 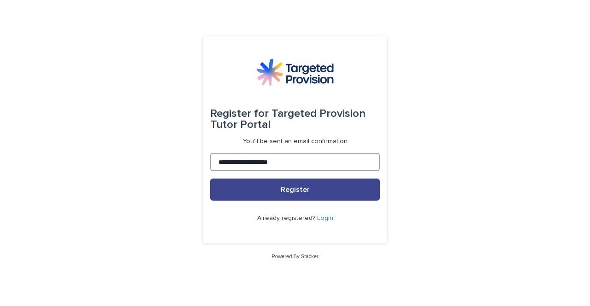 I want to click on a: Powered By Stacker, so click(x=294, y=257).